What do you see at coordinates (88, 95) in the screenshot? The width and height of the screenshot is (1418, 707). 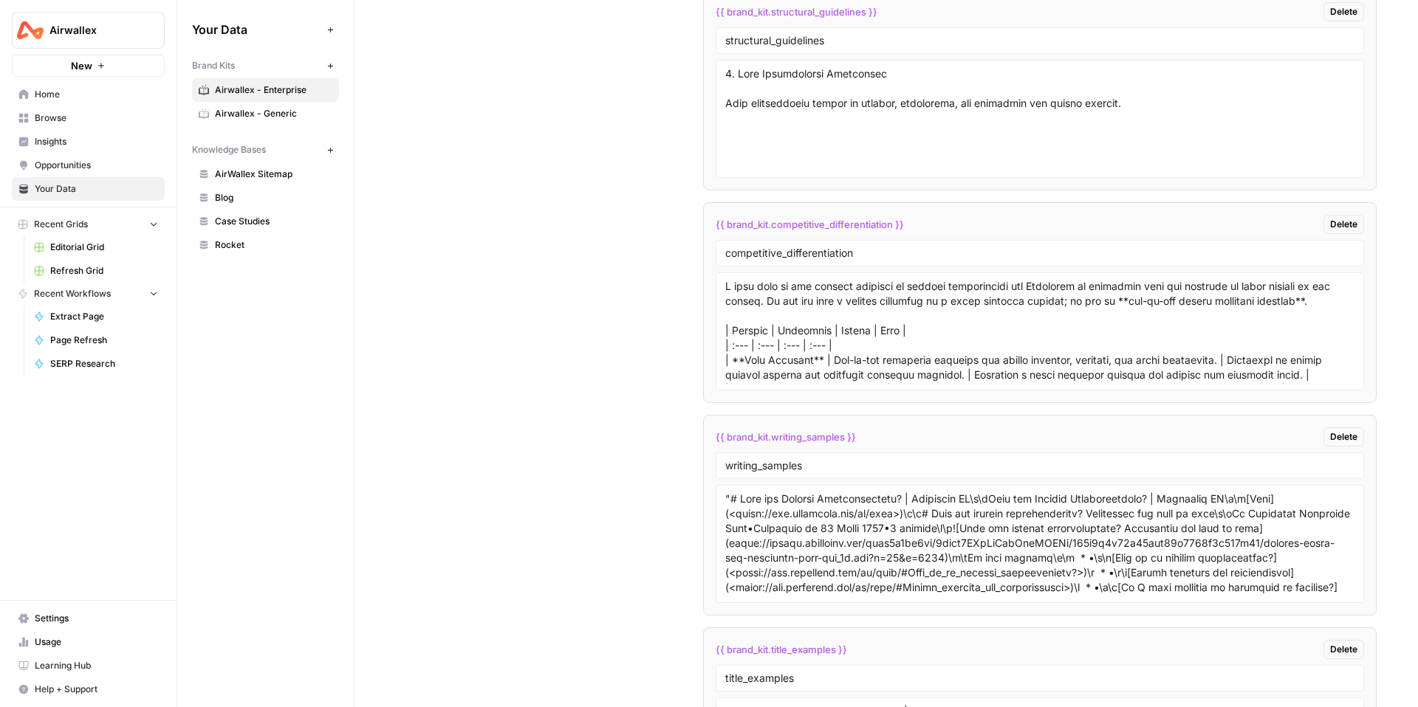 I see `a: Home` at bounding box center [88, 95].